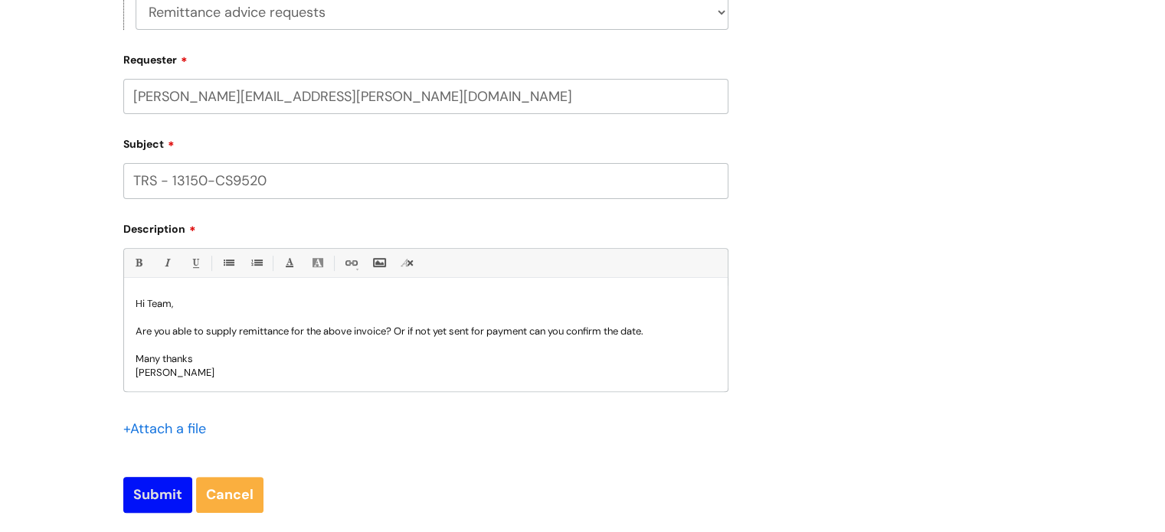  What do you see at coordinates (158, 495) in the screenshot?
I see `input: Submit` at bounding box center [158, 495].